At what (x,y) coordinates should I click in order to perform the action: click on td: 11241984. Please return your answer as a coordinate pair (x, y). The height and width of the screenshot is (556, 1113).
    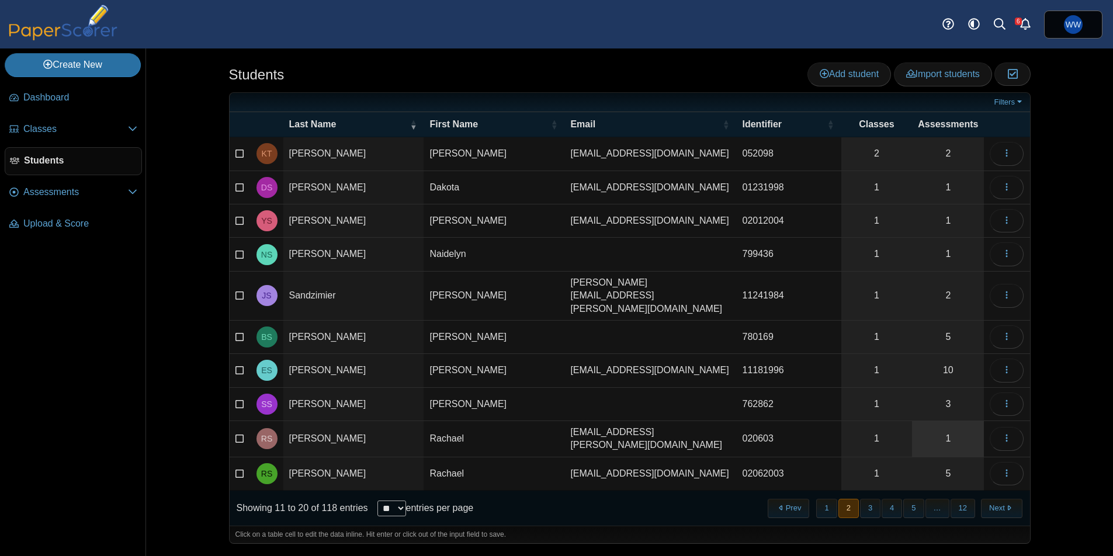
    Looking at the image, I should click on (788, 296).